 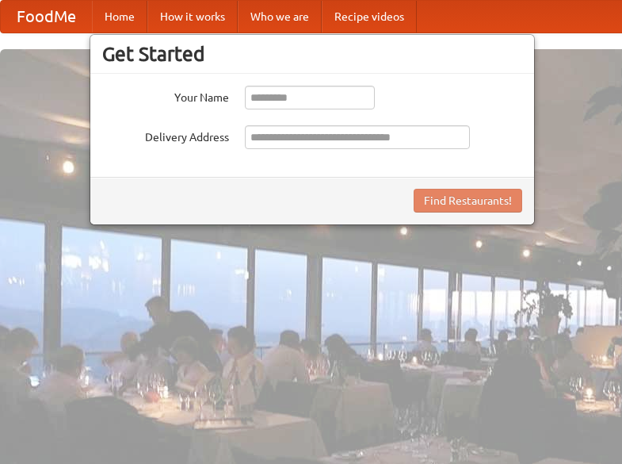 What do you see at coordinates (280, 17) in the screenshot?
I see `a: Who we are` at bounding box center [280, 17].